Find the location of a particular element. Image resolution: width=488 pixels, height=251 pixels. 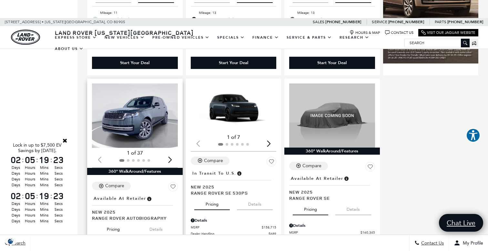

span: Range Rover SE is located at coordinates (330, 198).